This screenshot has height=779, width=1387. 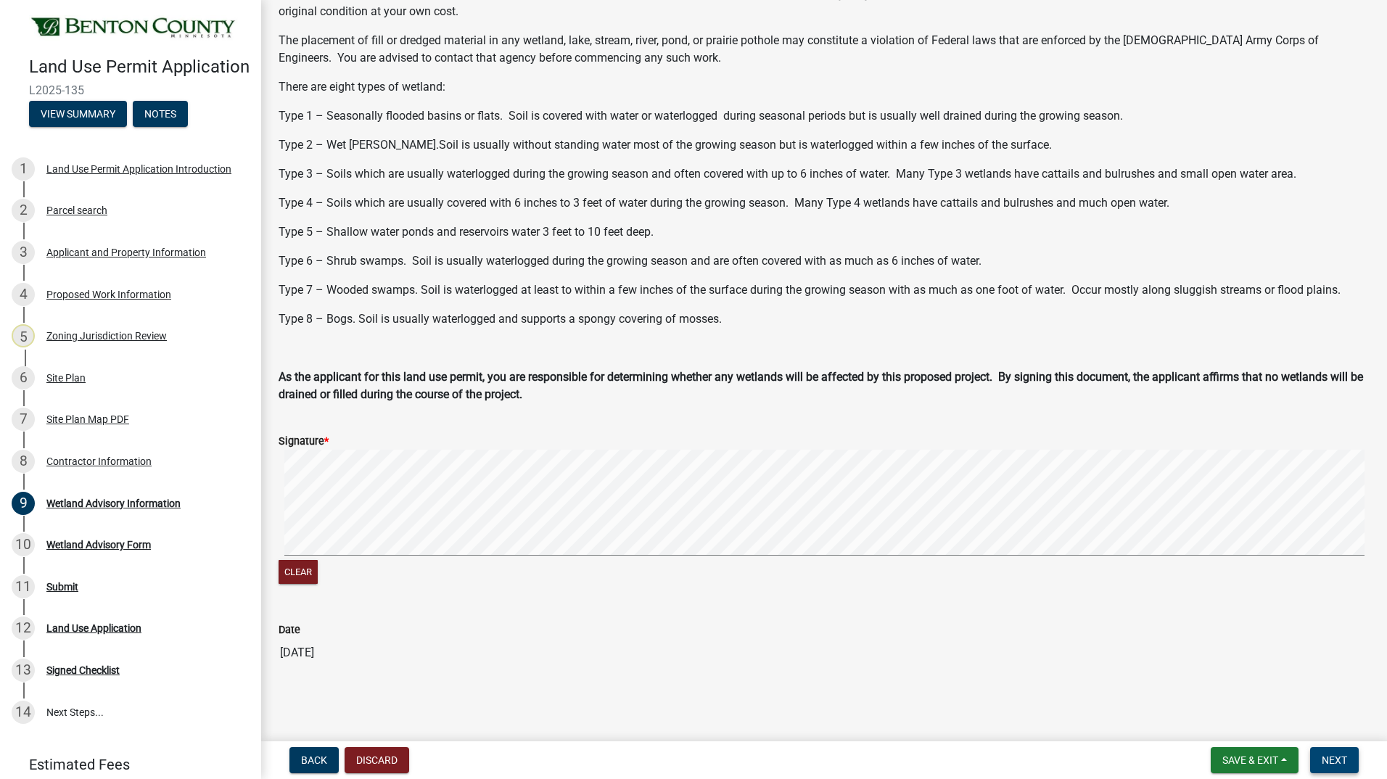 What do you see at coordinates (1334, 760) in the screenshot?
I see `button: Next` at bounding box center [1334, 760].